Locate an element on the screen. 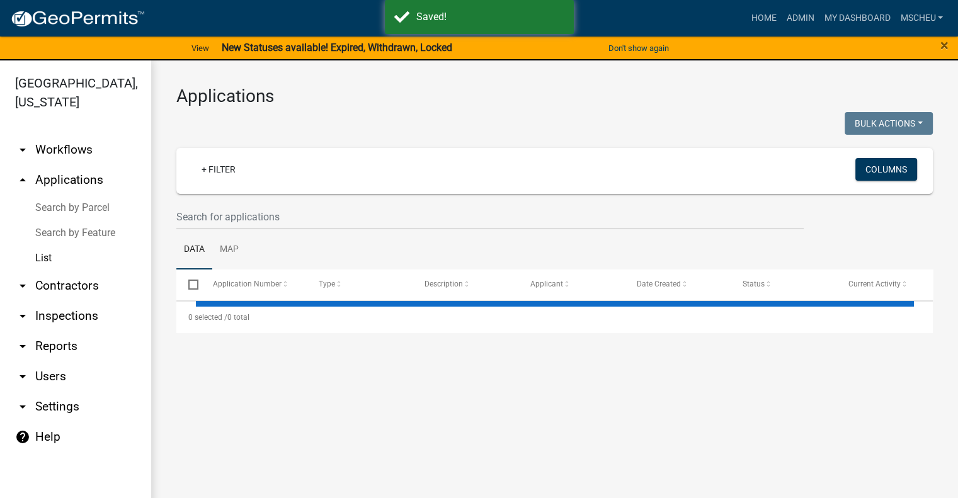 This screenshot has width=958, height=498. div: 0 total is located at coordinates (554, 317).